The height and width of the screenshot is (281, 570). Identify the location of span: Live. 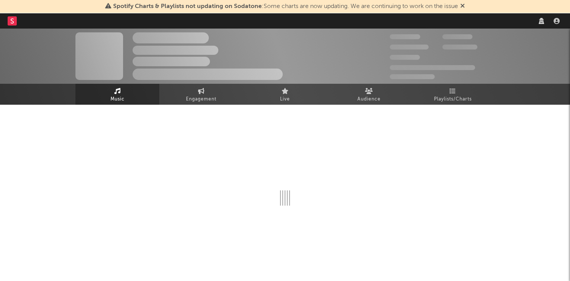
(285, 99).